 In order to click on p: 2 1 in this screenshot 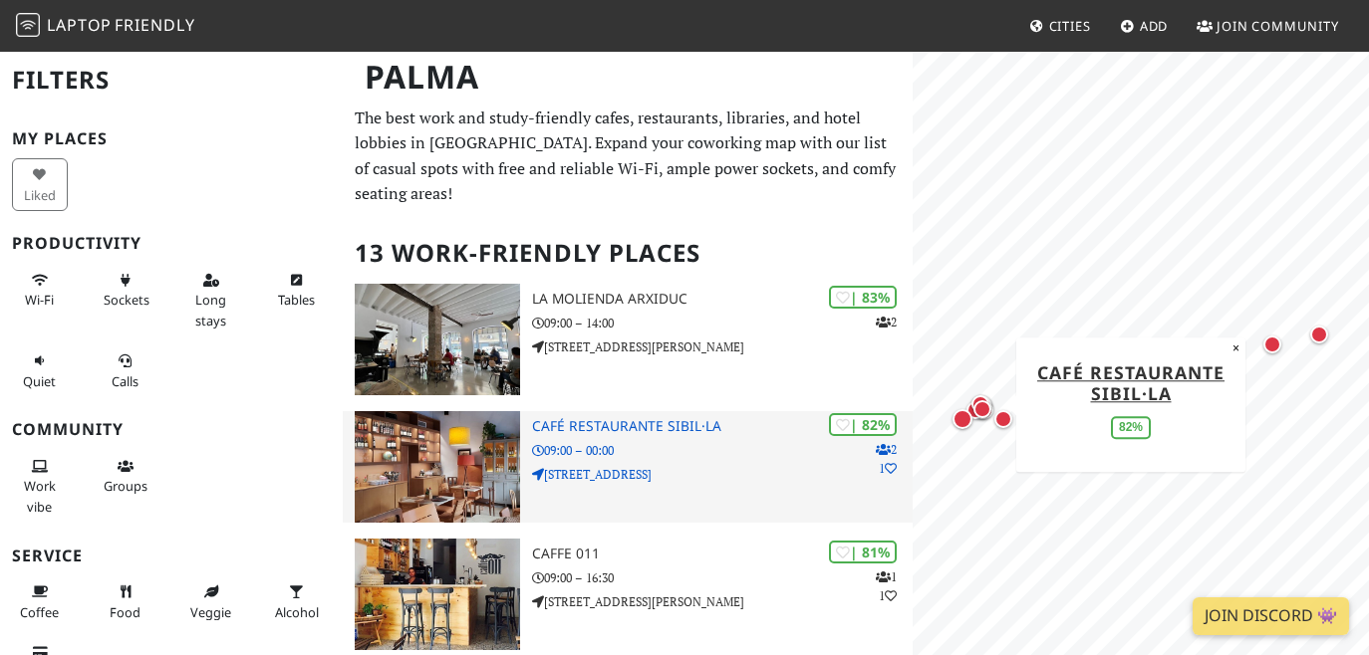, I will do `click(886, 459)`.